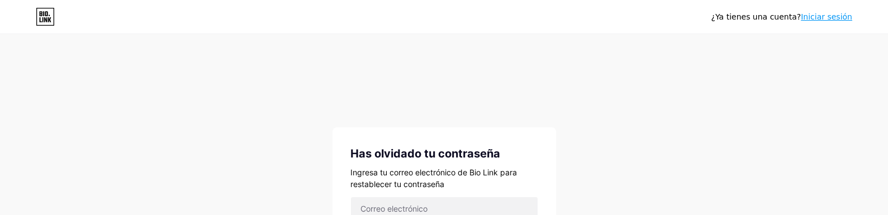 This screenshot has height=215, width=888. Describe the element at coordinates (425, 154) in the screenshot. I see `font: Has olvidado tu contraseña` at that location.